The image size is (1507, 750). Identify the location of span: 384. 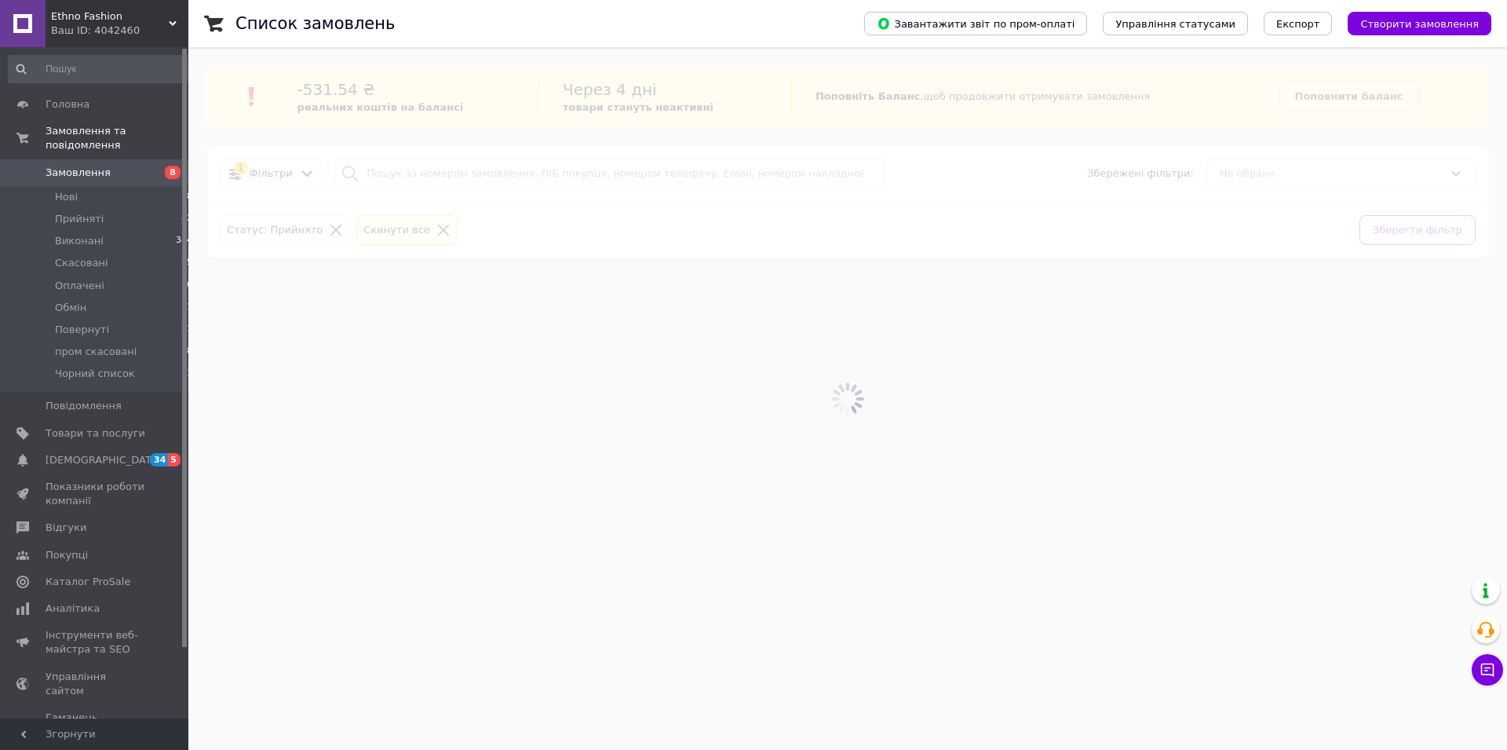
(184, 241).